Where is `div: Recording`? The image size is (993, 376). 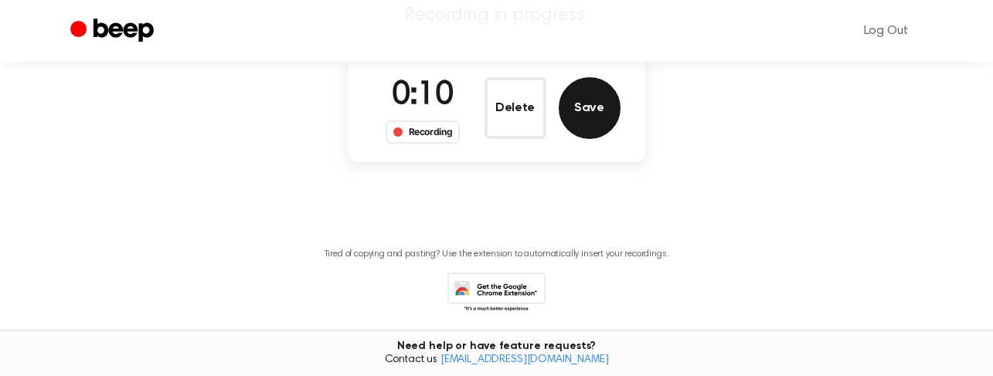
div: Recording is located at coordinates (423, 132).